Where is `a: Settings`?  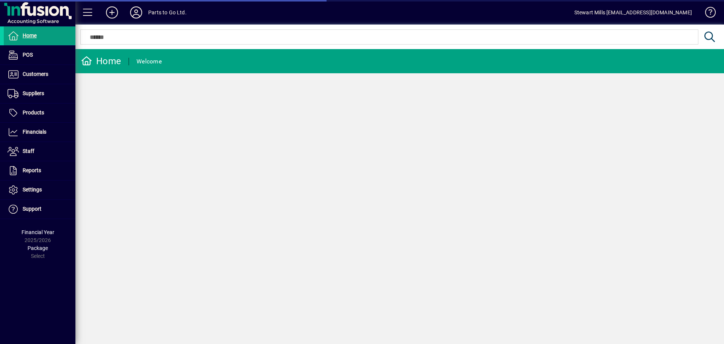 a: Settings is located at coordinates (40, 190).